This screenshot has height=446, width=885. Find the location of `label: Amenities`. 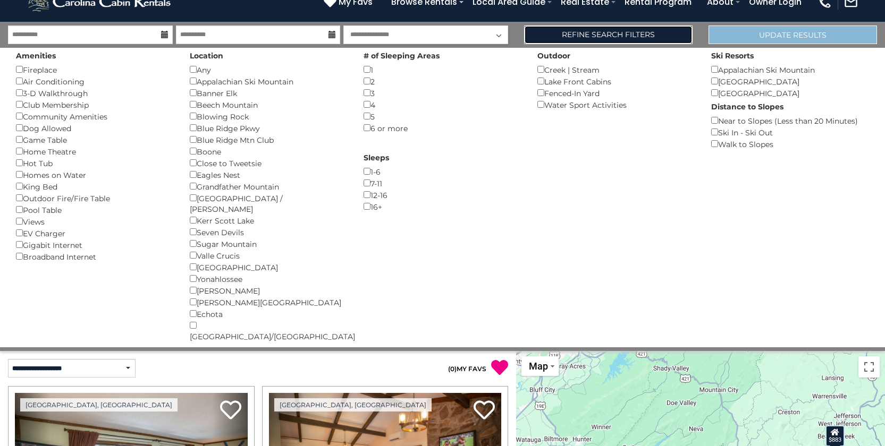

label: Amenities is located at coordinates (36, 56).